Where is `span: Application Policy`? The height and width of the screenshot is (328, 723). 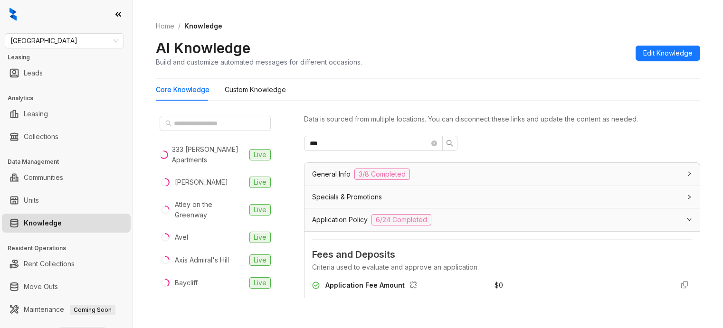 span: Application Policy is located at coordinates (340, 220).